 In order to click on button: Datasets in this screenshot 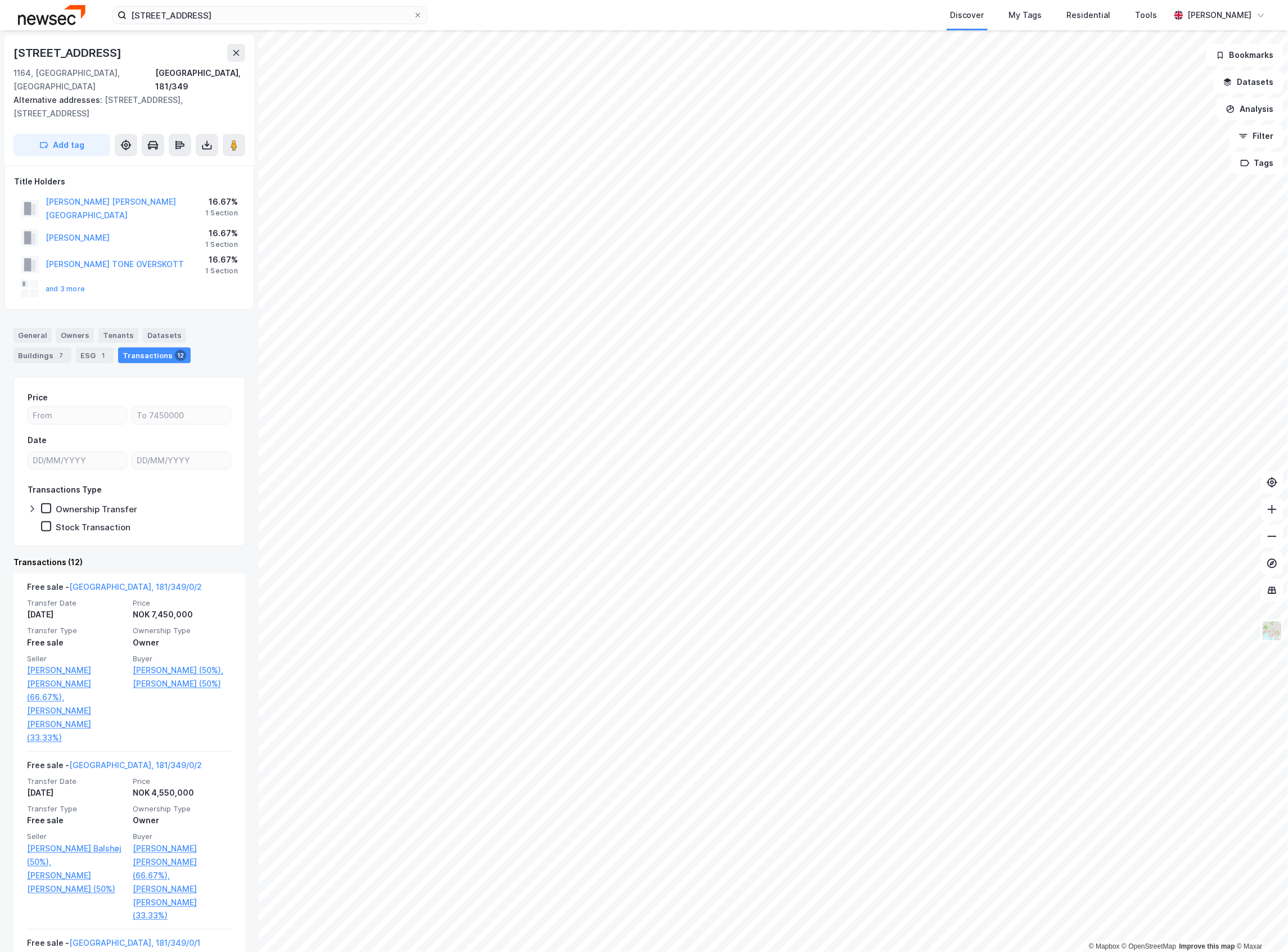, I will do `click(1248, 82)`.